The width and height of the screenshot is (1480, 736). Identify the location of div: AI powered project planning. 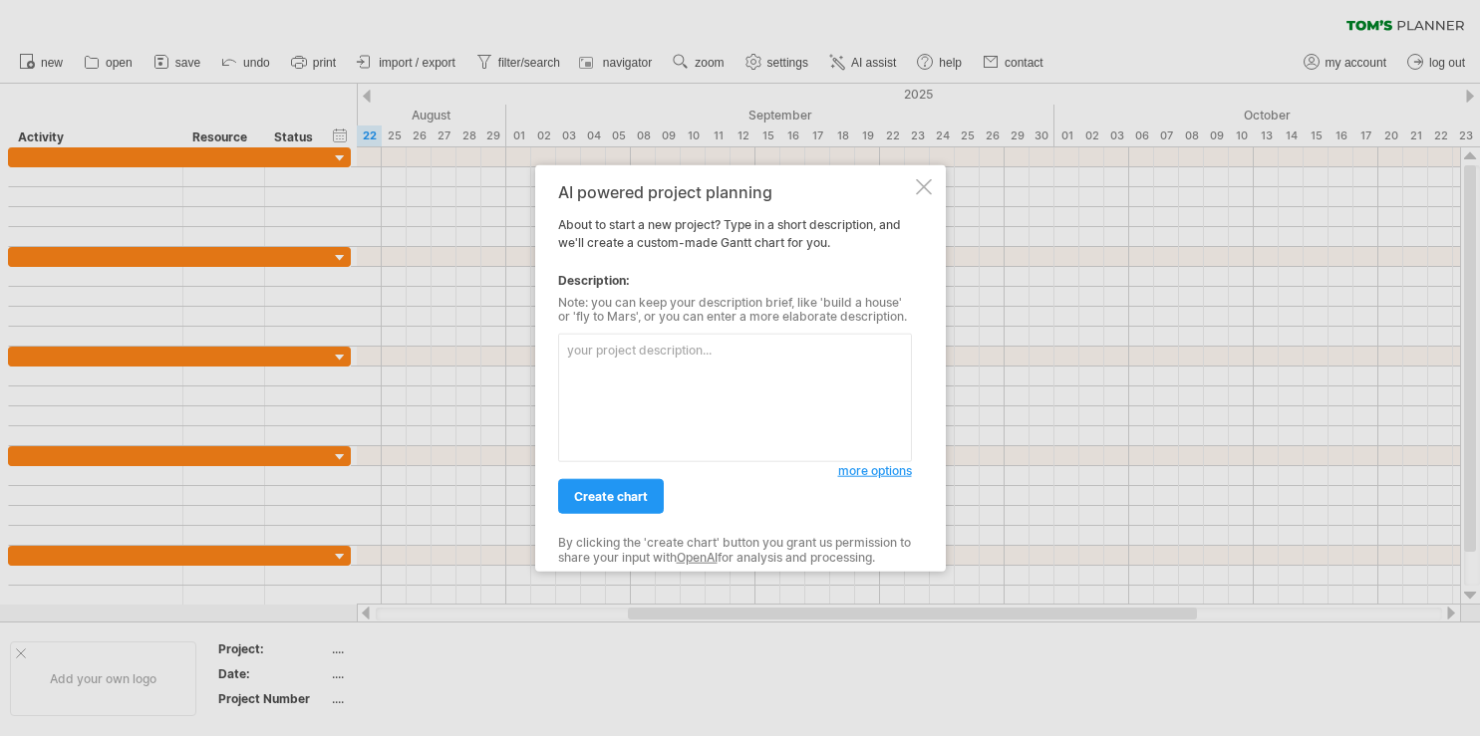
(734, 191).